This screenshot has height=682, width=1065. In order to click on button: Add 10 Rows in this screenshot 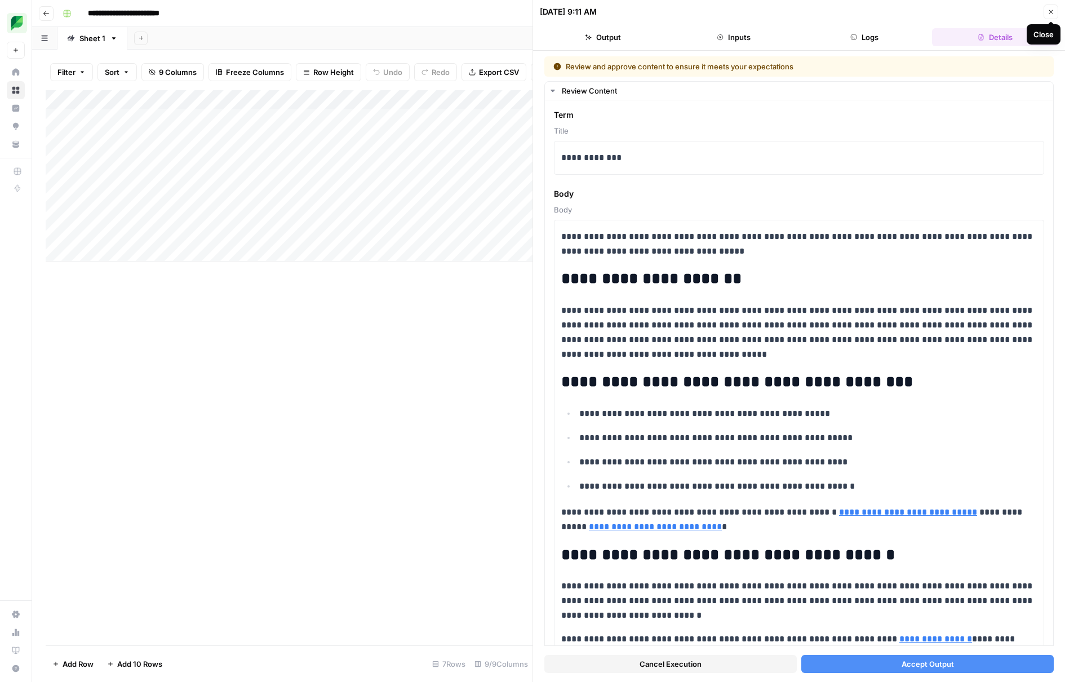, I will do `click(135, 664)`.